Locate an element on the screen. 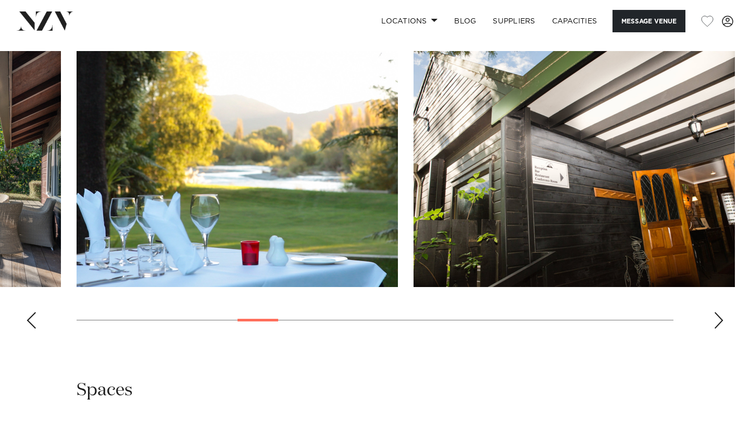  swiper-slide: 8 / 26 is located at coordinates (237, 169).